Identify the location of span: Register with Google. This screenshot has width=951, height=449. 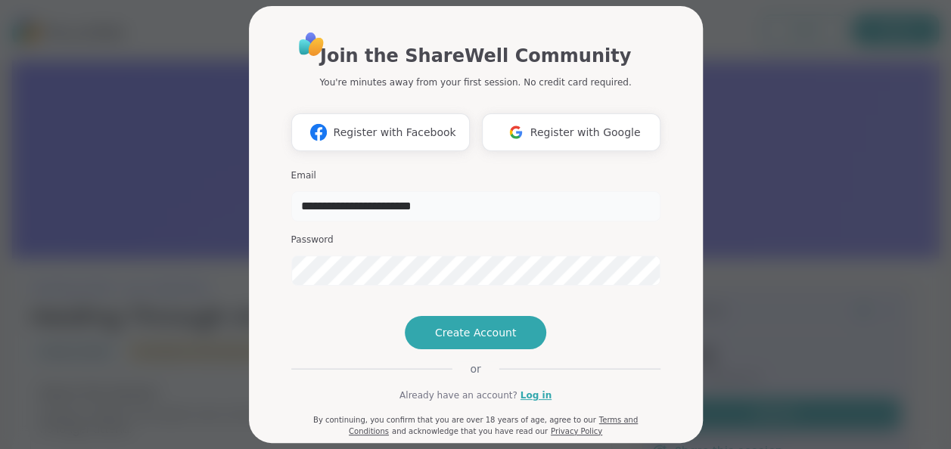
(586, 132).